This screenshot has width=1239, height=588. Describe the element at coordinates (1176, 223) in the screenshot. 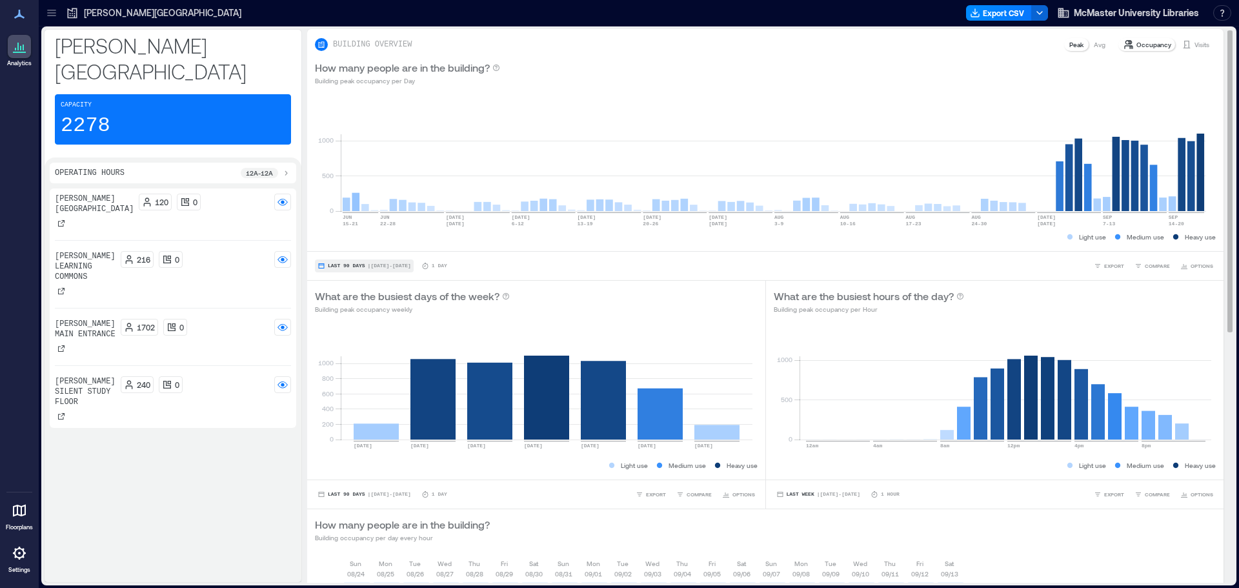

I see `text: 14-20` at that location.